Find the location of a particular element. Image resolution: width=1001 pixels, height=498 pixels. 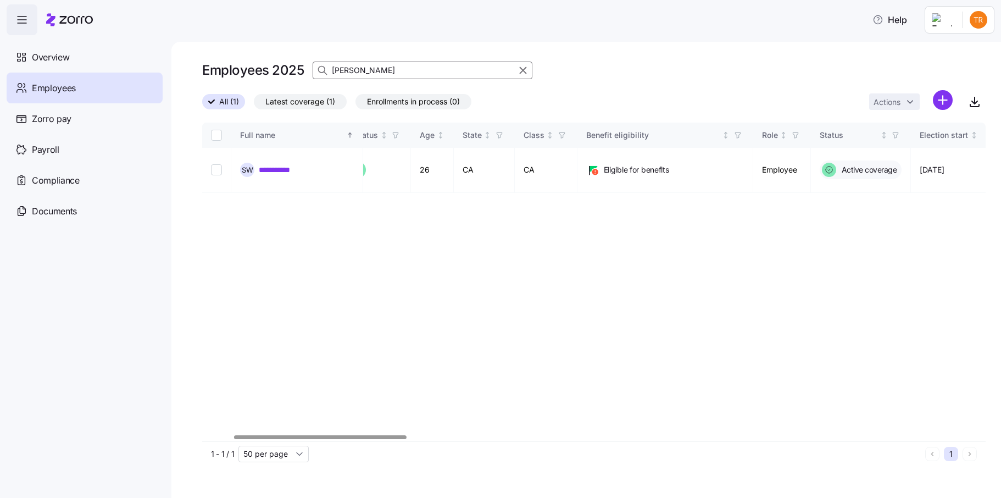

a: Overview is located at coordinates (85, 57).